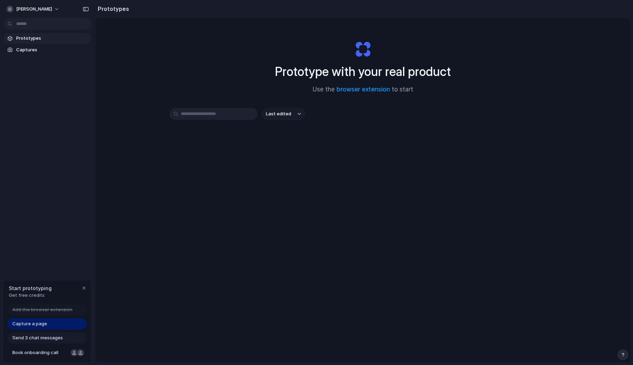  I want to click on span: Capture a page, so click(30, 324).